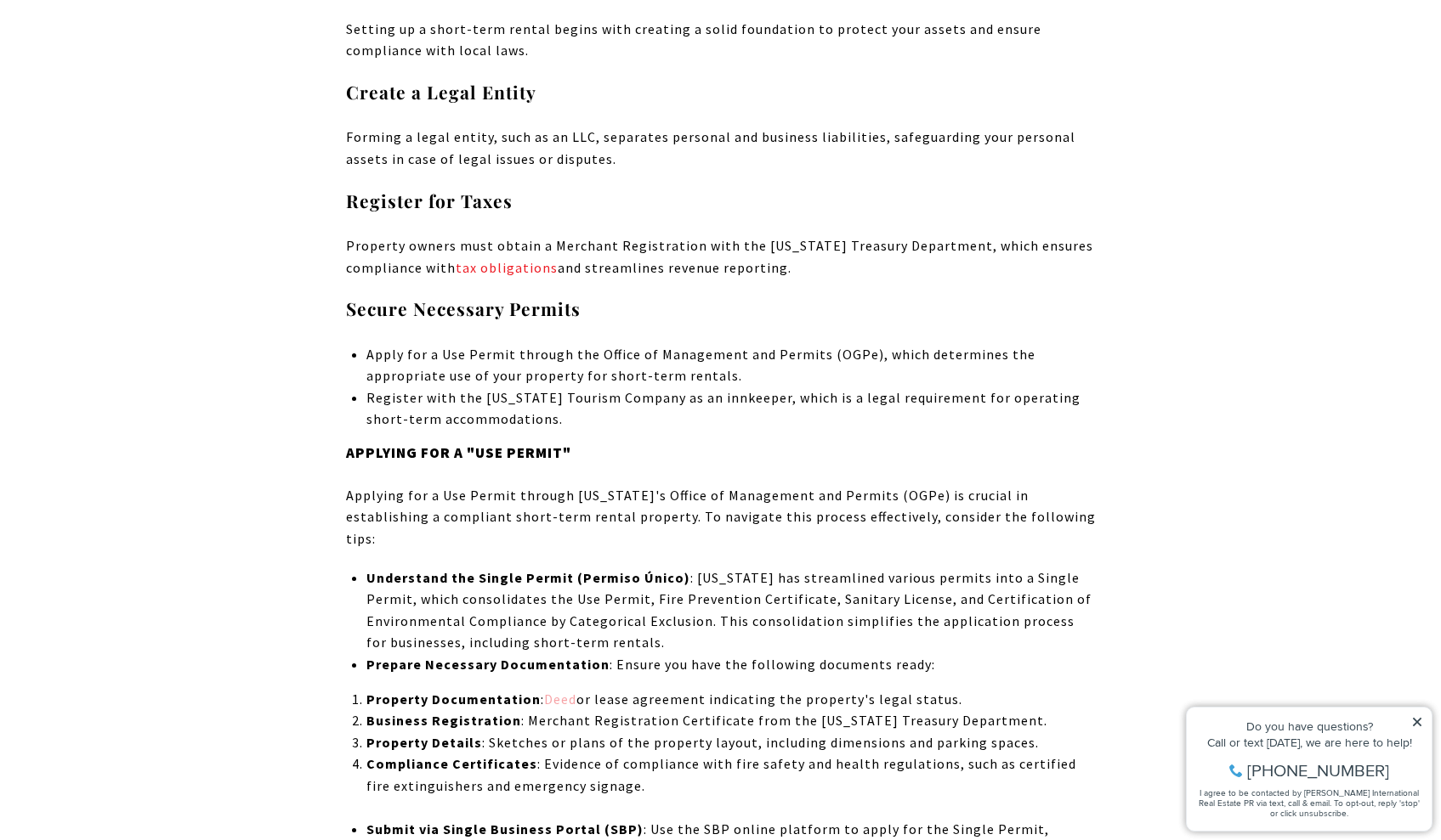  I want to click on strong: Property Documentation, so click(453, 700).